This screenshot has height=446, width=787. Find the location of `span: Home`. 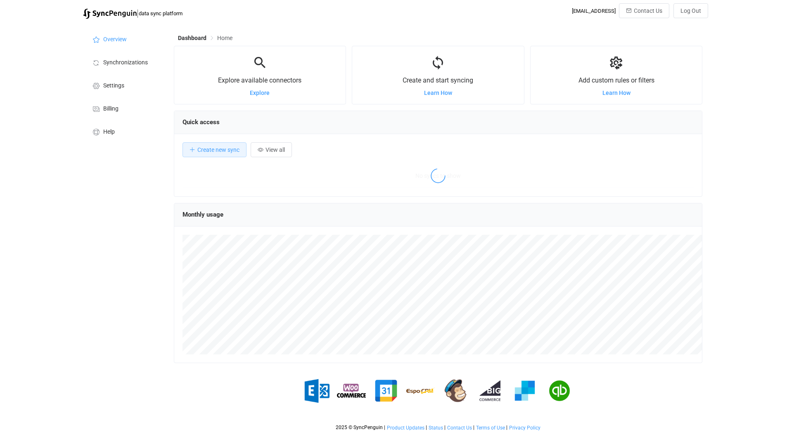

span: Home is located at coordinates (225, 38).